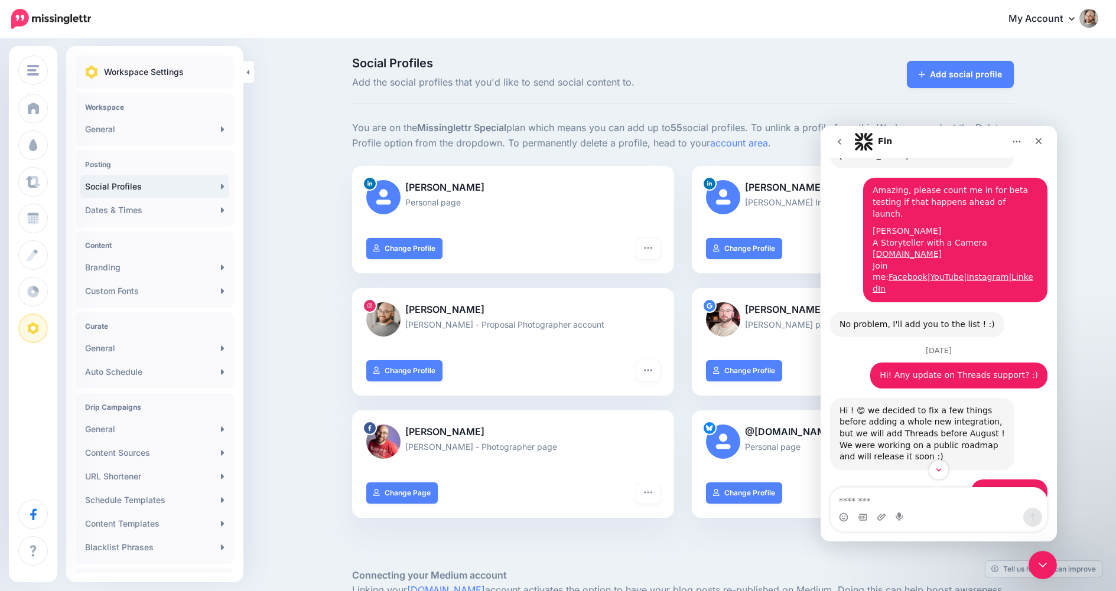 The height and width of the screenshot is (591, 1116). Describe the element at coordinates (19, 16) in the screenshot. I see `button: go back` at that location.